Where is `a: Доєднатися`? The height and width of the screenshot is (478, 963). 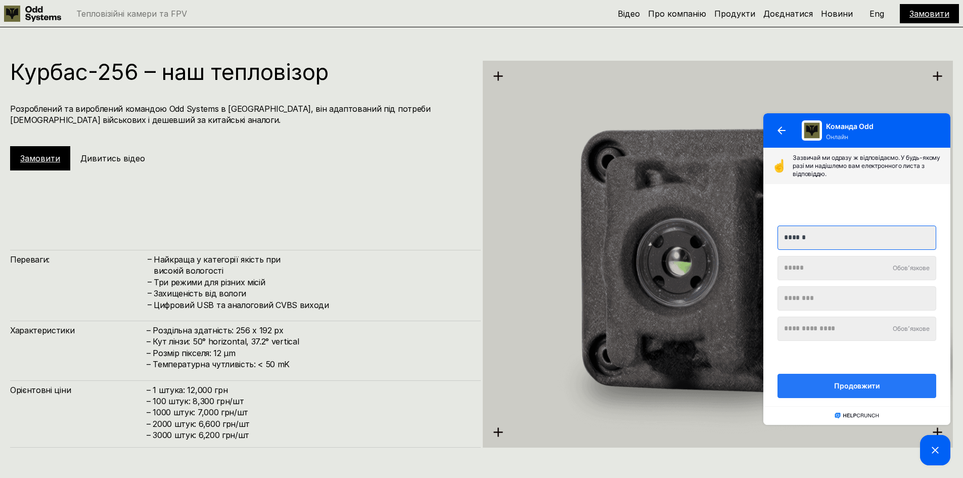
a: Доєднатися is located at coordinates (788, 14).